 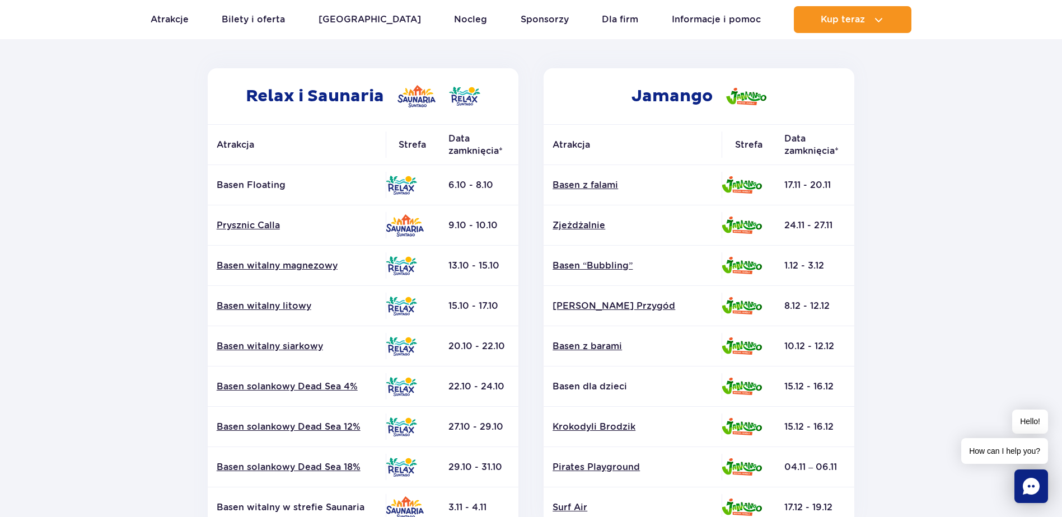 What do you see at coordinates (479, 387) in the screenshot?
I see `td: 22.10 - 24.10` at bounding box center [479, 387].